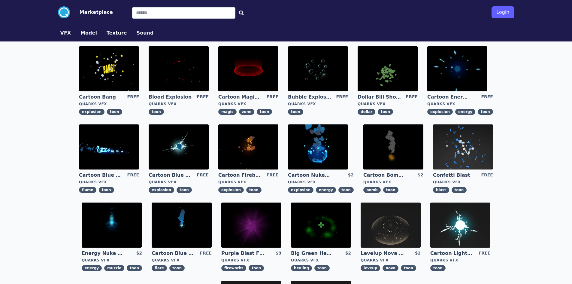 This screenshot has height=284, width=572. What do you see at coordinates (452, 253) in the screenshot?
I see `a: Cartoon Lightning Ball` at bounding box center [452, 253].